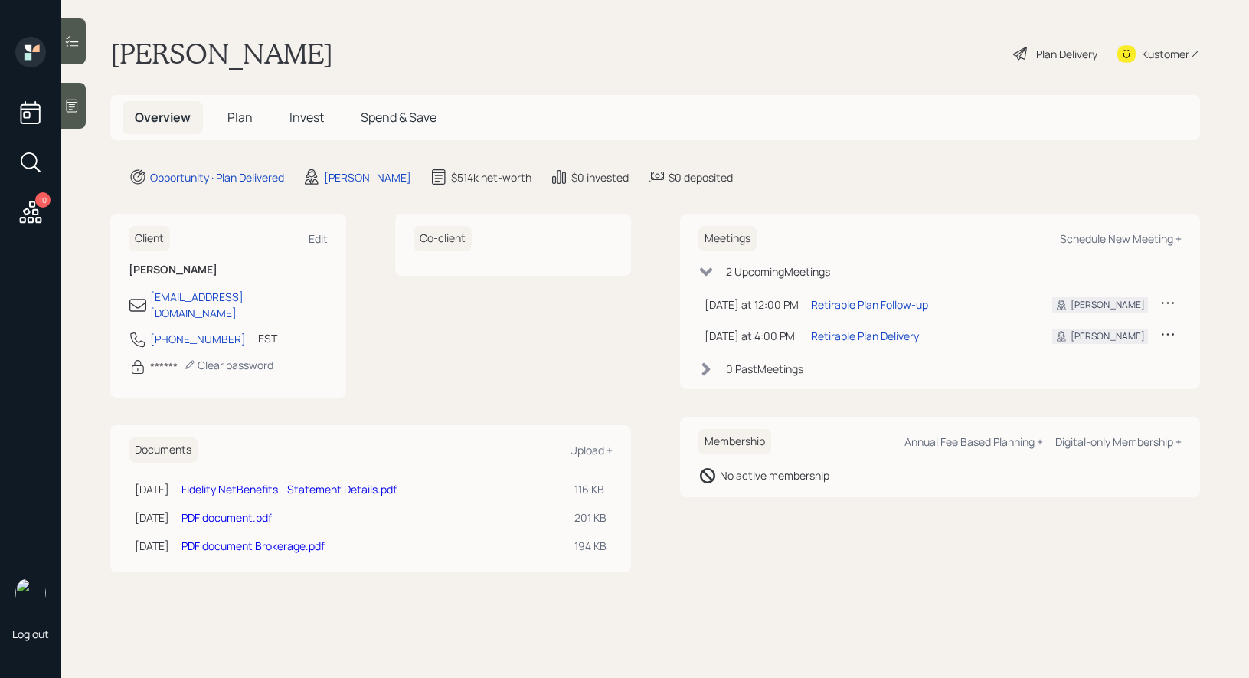 Image resolution: width=1249 pixels, height=678 pixels. I want to click on div: Opportunity · Plan Delivered, so click(217, 177).